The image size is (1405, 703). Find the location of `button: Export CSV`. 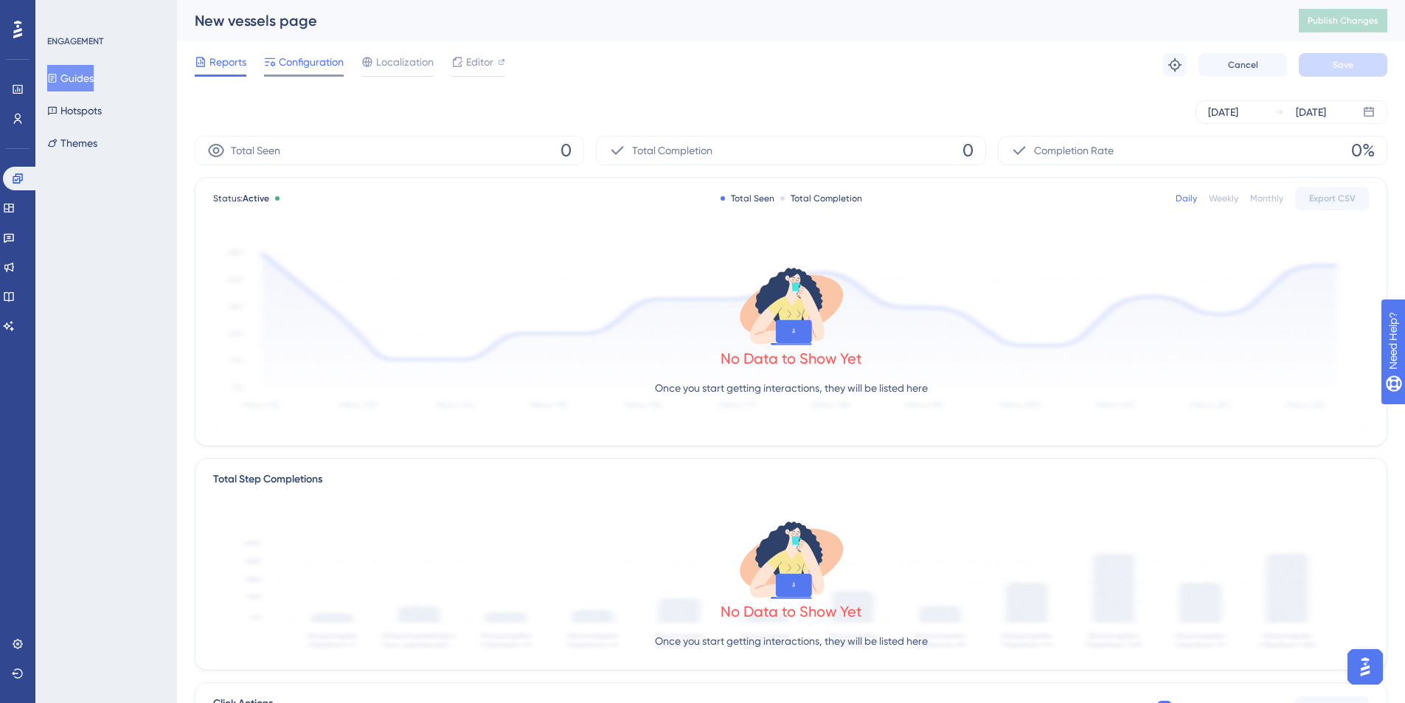

button: Export CSV is located at coordinates (1332, 198).